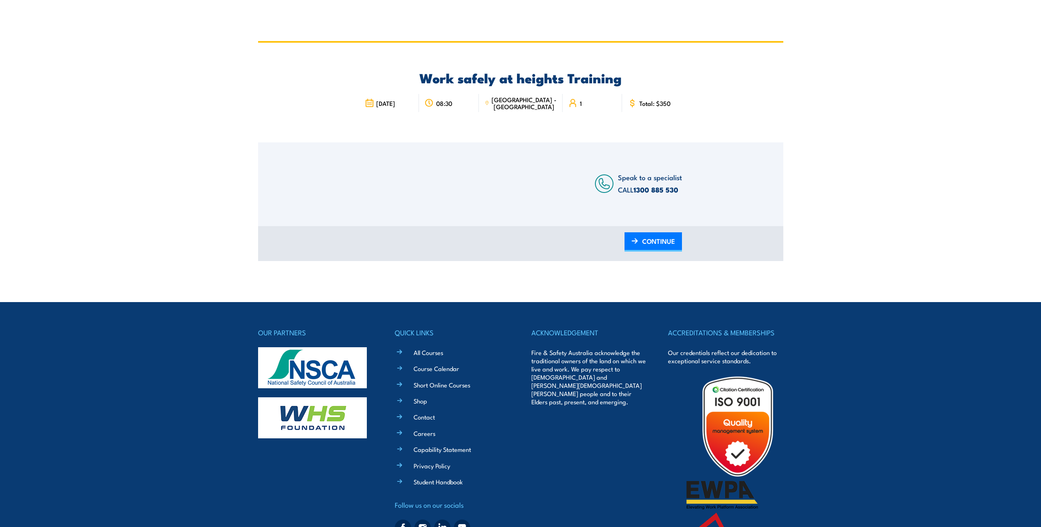 This screenshot has width=1041, height=527. What do you see at coordinates (442, 384) in the screenshot?
I see `a: Short Online Courses` at bounding box center [442, 384].